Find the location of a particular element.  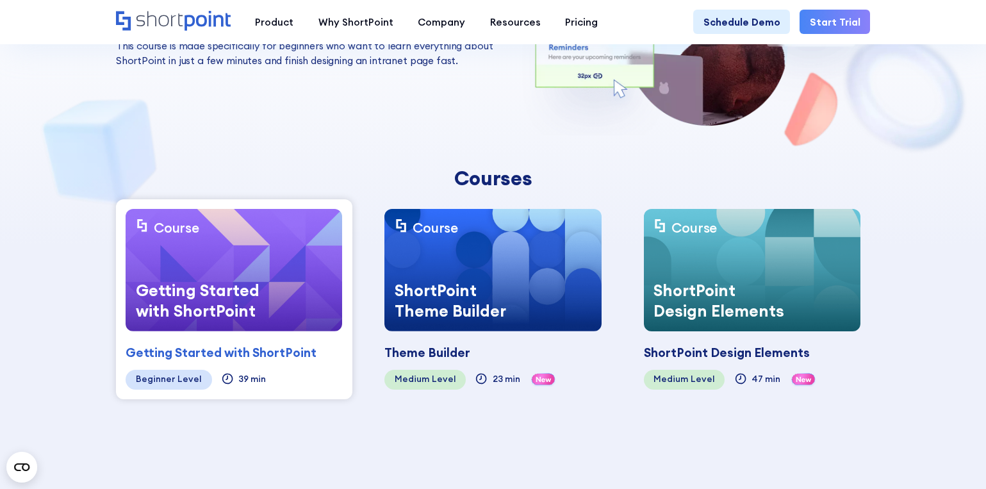

div: Product is located at coordinates (274, 22).